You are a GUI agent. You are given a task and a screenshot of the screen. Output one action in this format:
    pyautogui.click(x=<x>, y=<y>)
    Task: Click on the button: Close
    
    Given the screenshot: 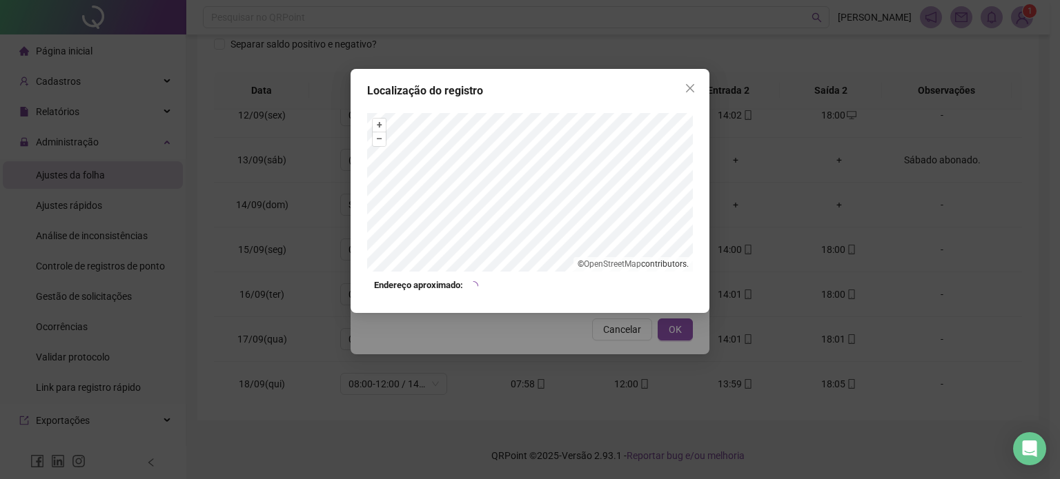 What is the action you would take?
    pyautogui.click(x=690, y=88)
    